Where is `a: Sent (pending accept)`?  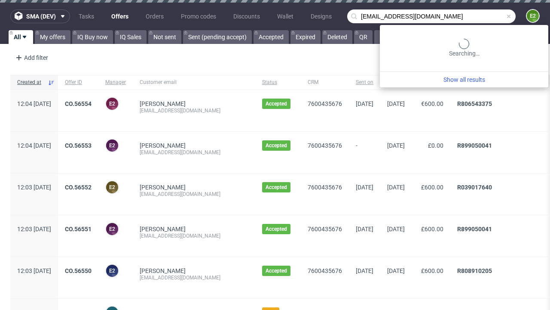
a: Sent (pending accept) is located at coordinates (218, 37).